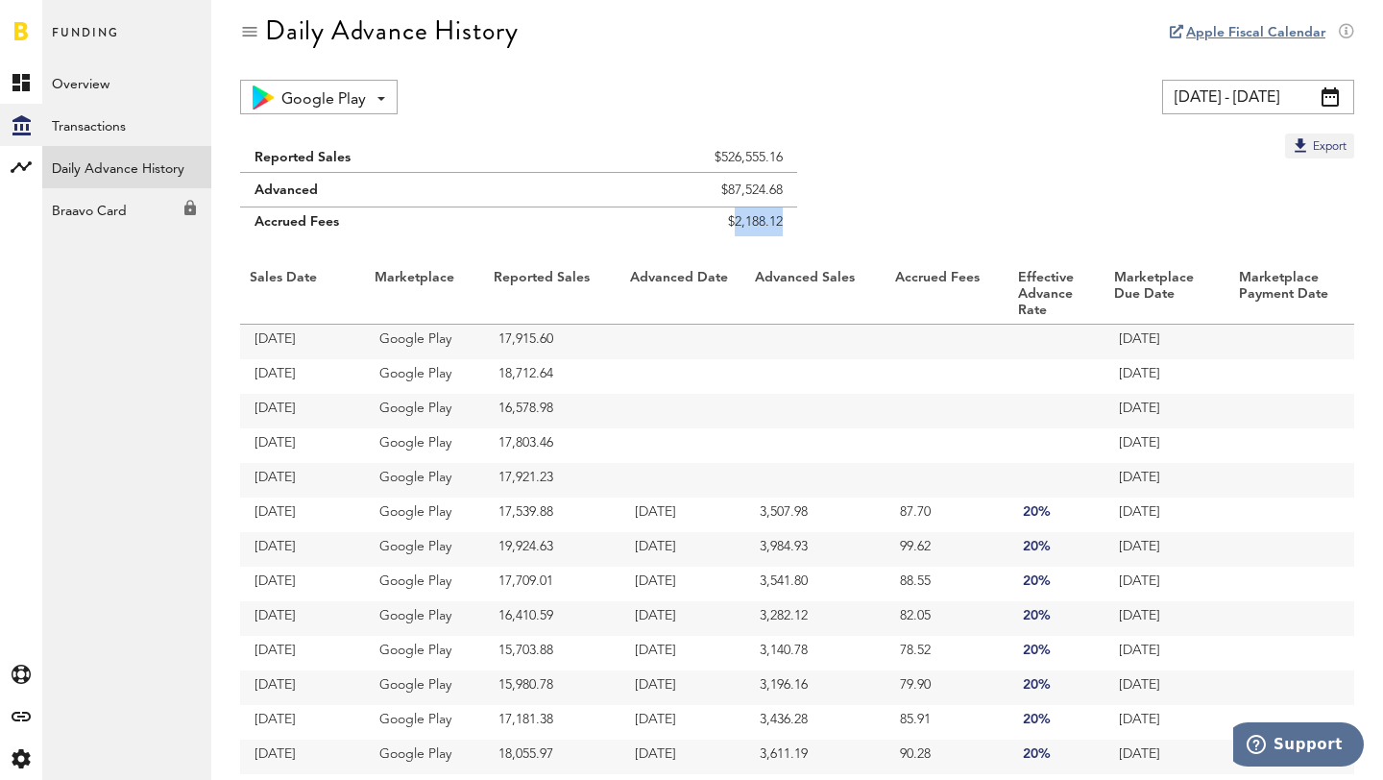  I want to click on td: 15,703.88, so click(552, 653).